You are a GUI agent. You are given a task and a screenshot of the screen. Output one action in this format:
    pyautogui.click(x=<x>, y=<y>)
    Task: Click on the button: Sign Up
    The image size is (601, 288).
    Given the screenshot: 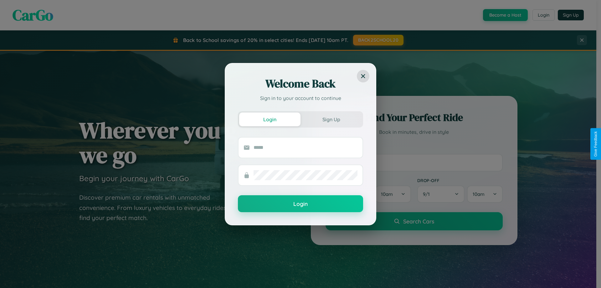 What is the action you would take?
    pyautogui.click(x=331, y=119)
    